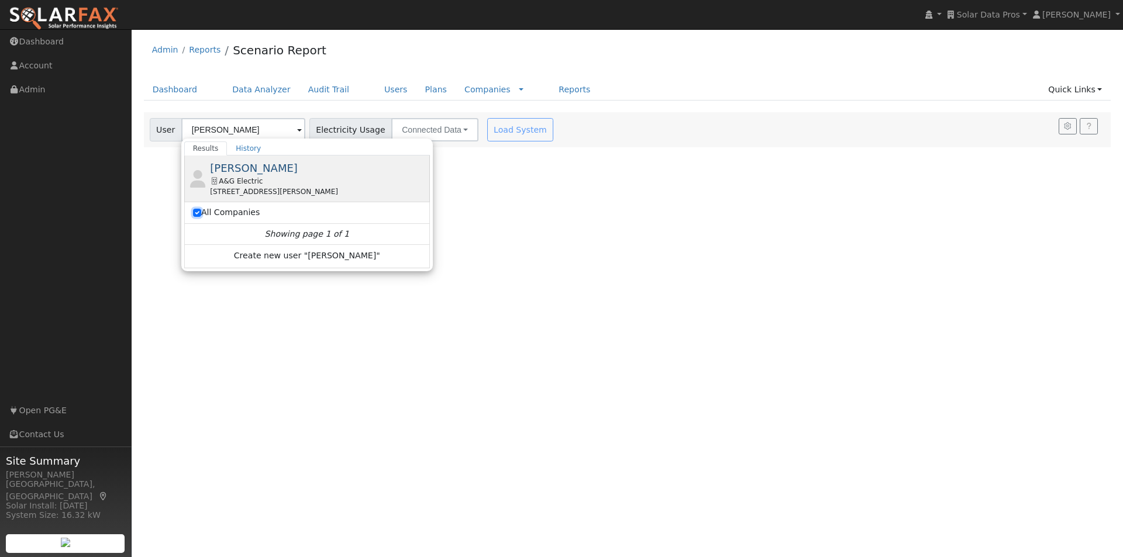  I want to click on button: Settings, so click(1067, 126).